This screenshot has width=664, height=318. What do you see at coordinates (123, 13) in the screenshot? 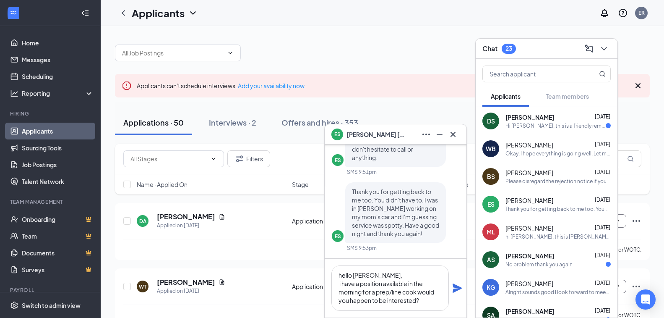
I see `a: ChevronLeft` at bounding box center [123, 13].